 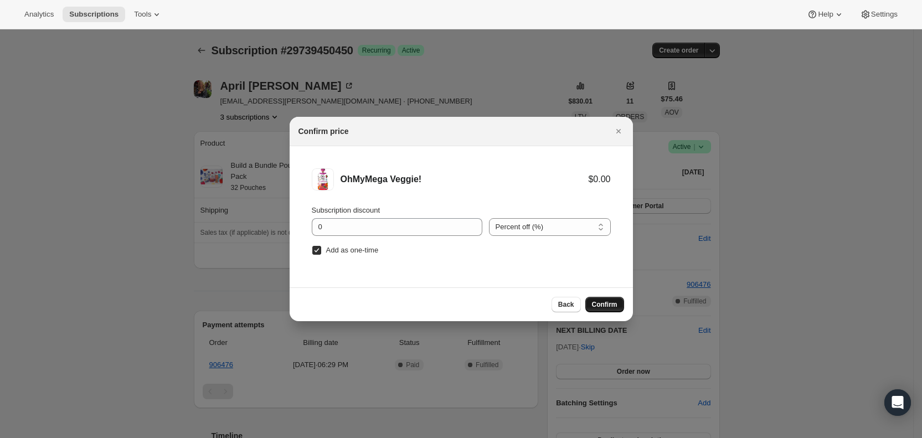 What do you see at coordinates (352, 250) in the screenshot?
I see `span: Add as one-time` at bounding box center [352, 250].